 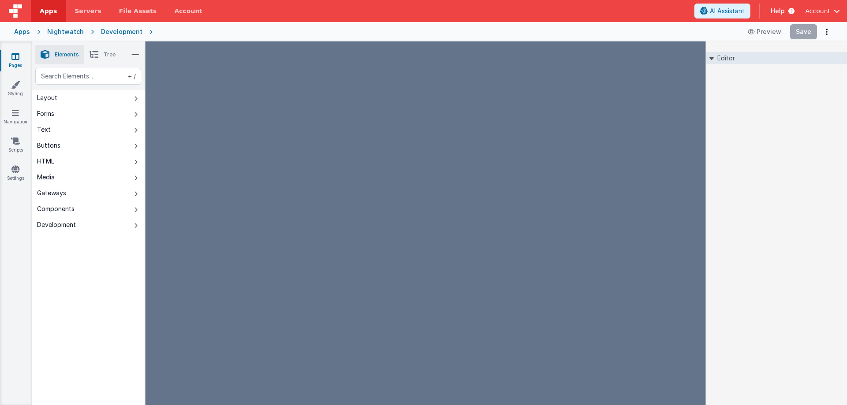 I want to click on span: AI Assistant, so click(x=727, y=11).